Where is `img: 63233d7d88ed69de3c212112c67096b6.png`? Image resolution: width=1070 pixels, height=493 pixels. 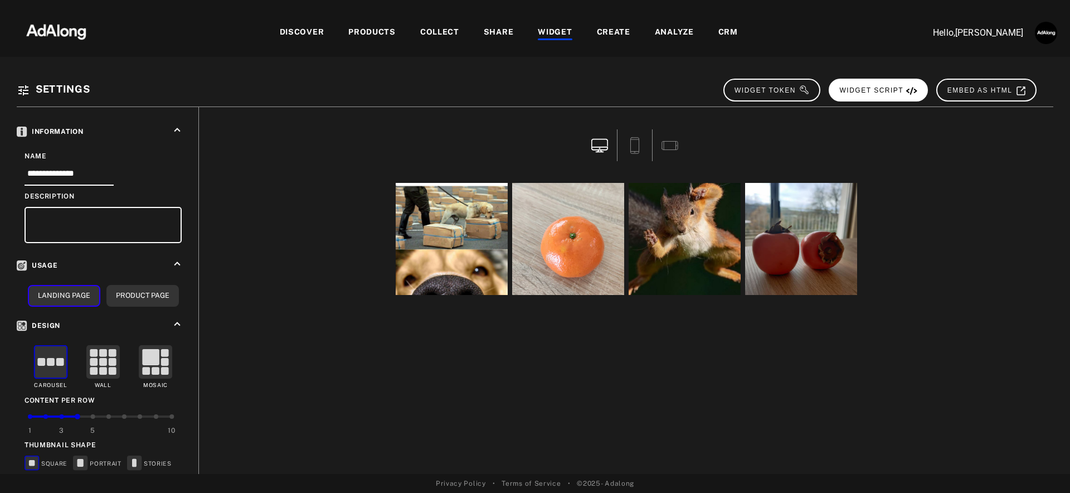 img: 63233d7d88ed69de3c212112c67096b6.png is located at coordinates (56, 31).